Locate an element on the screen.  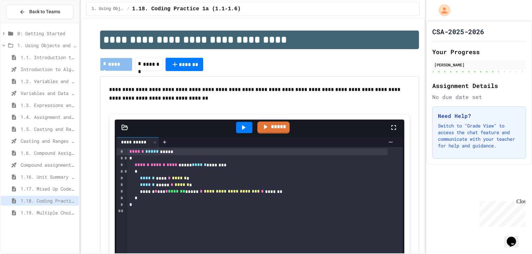
span: 1.4. Assignment and Input is located at coordinates (48, 117).